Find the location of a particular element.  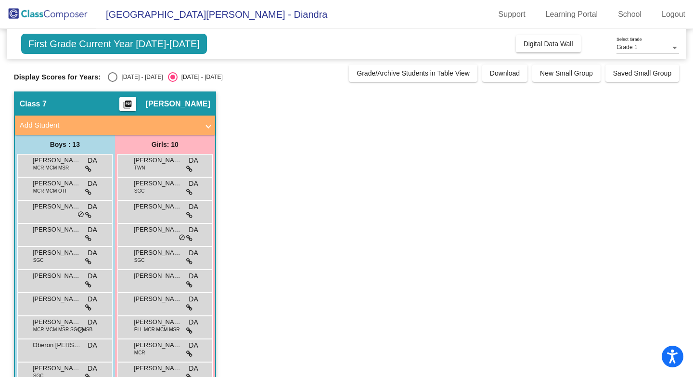

a: Support is located at coordinates (512, 14).